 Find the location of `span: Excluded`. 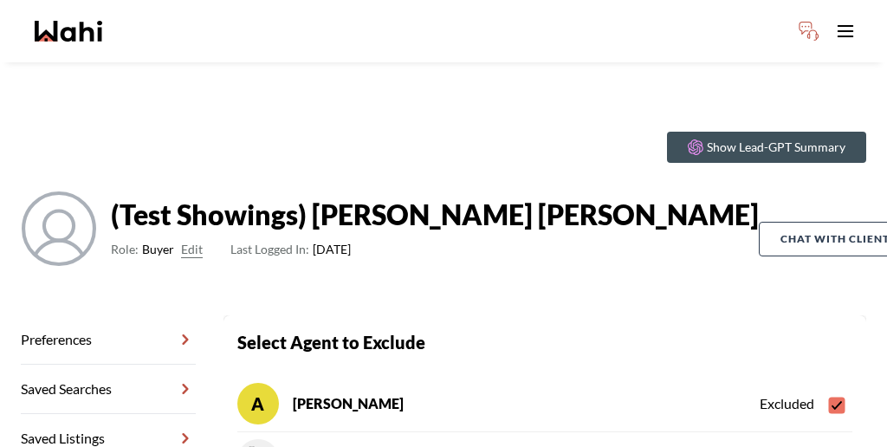

span: Excluded is located at coordinates (786, 404).